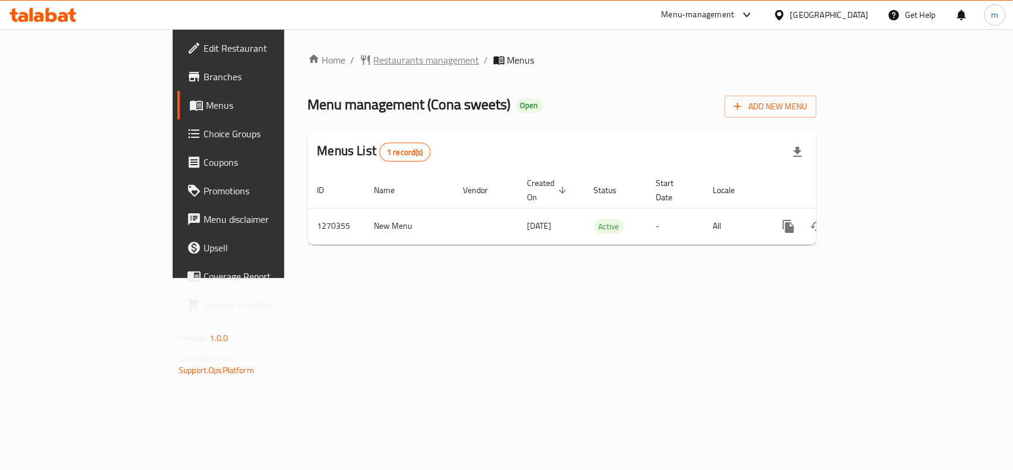 The width and height of the screenshot is (1013, 470). What do you see at coordinates (329, 190) in the screenshot?
I see `span: ID` at bounding box center [329, 190].